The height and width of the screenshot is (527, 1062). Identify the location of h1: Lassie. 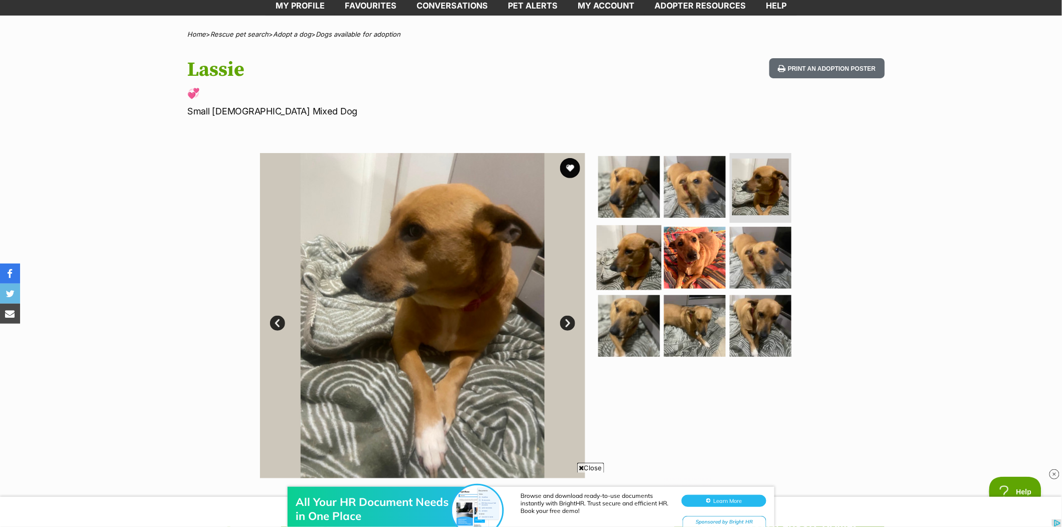
(400, 70).